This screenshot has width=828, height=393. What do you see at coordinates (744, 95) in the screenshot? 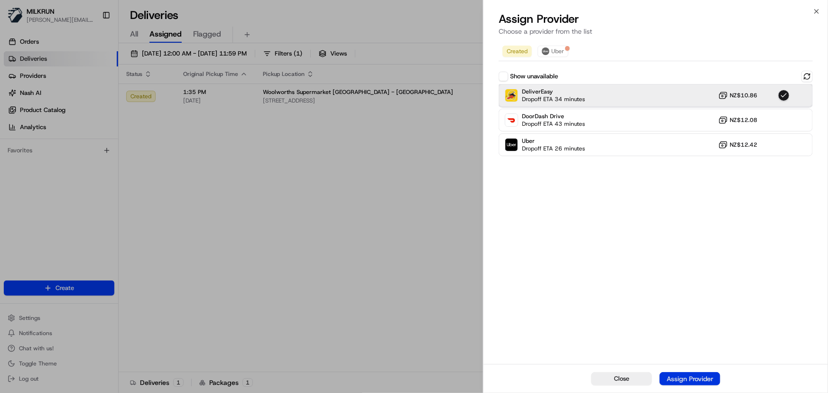
I see `span: NZ$10.86` at bounding box center [744, 95].